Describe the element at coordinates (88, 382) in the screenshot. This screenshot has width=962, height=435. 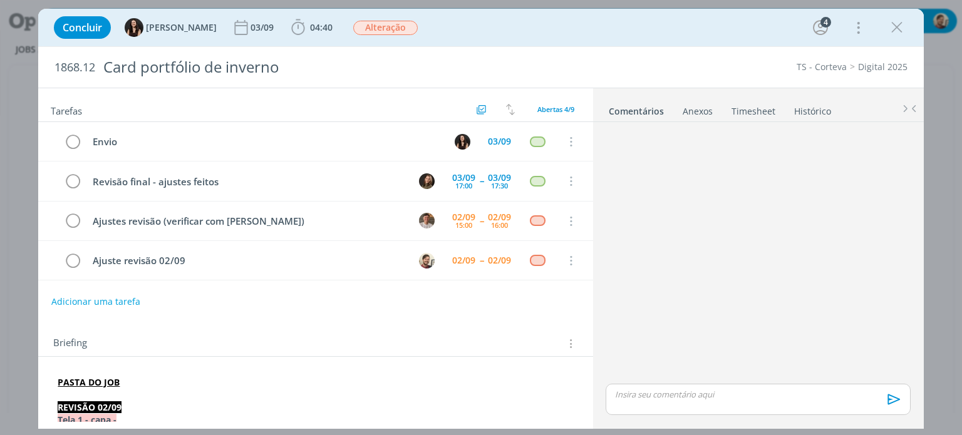
I see `a: PASTA DO JOB` at that location.